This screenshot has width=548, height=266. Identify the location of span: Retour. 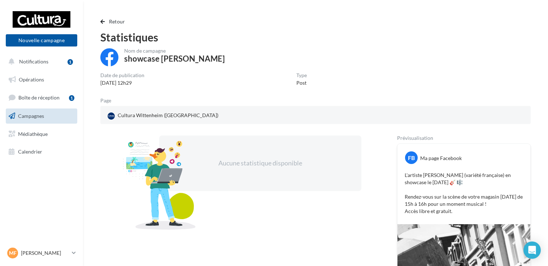
(117, 21).